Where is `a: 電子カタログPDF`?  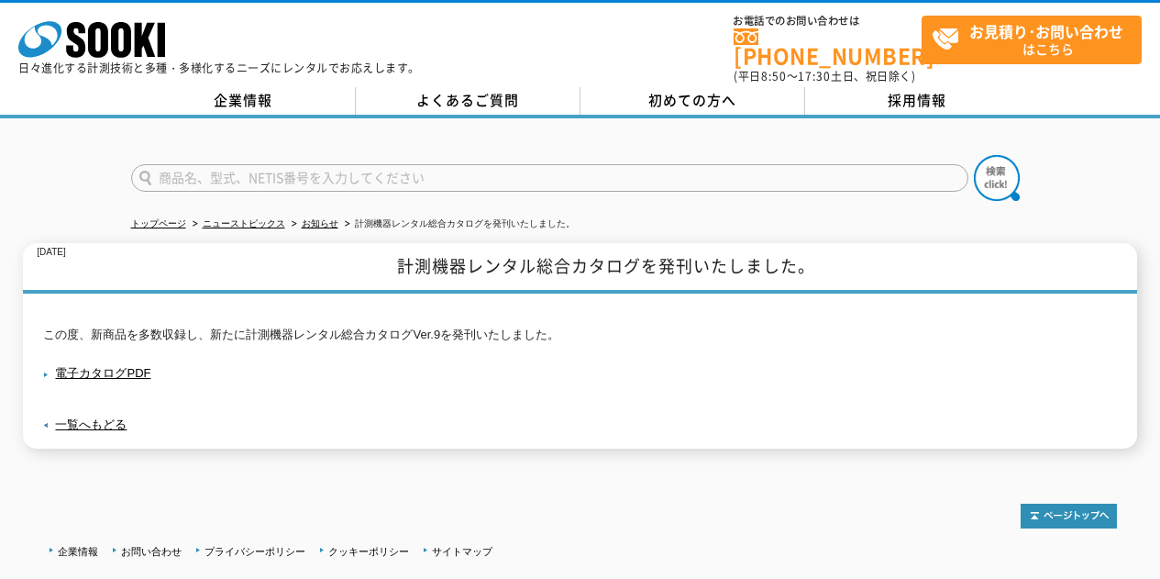
a: 電子カタログPDF is located at coordinates (96, 372).